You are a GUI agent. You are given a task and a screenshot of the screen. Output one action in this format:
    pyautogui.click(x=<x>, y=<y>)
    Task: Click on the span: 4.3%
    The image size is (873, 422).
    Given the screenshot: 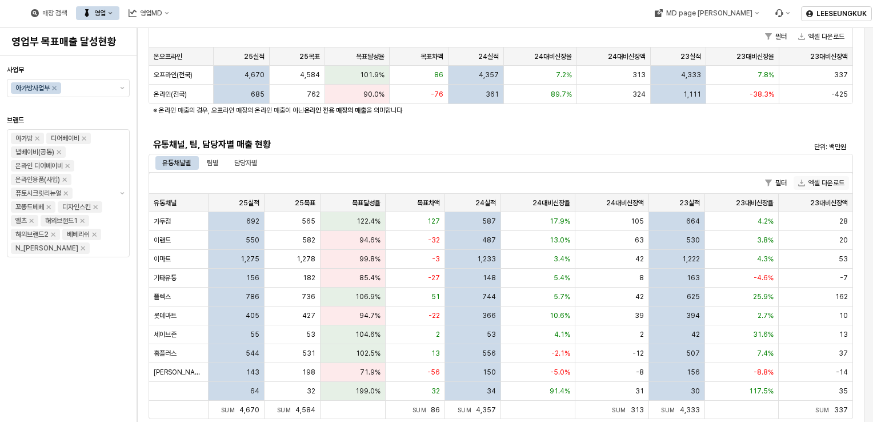 What is the action you would take?
    pyautogui.click(x=765, y=259)
    